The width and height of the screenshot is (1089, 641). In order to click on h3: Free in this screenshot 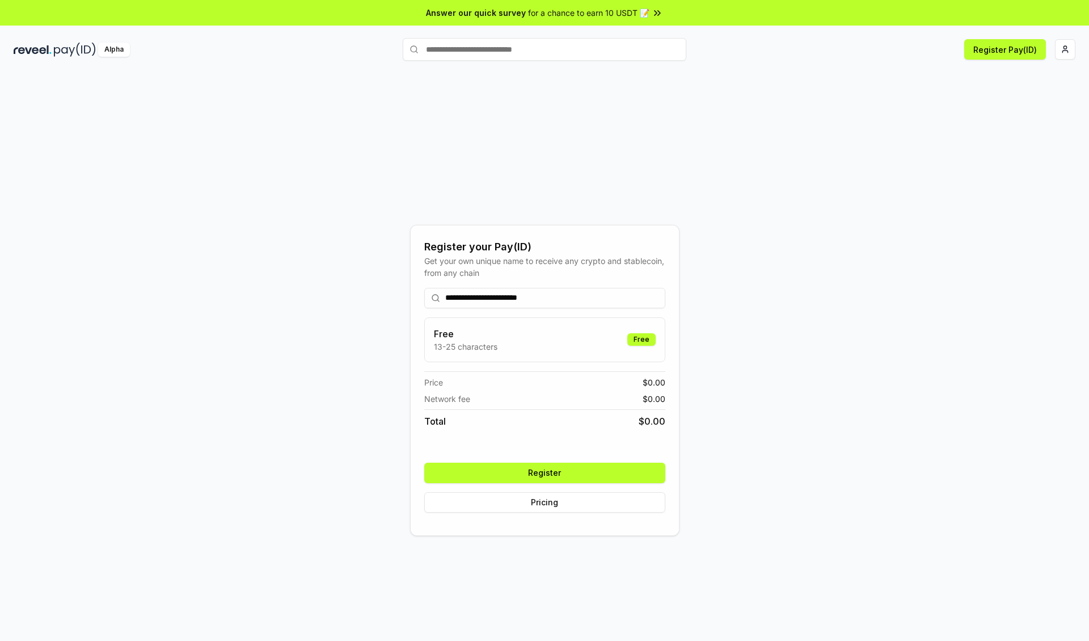, I will do `click(466, 334)`.